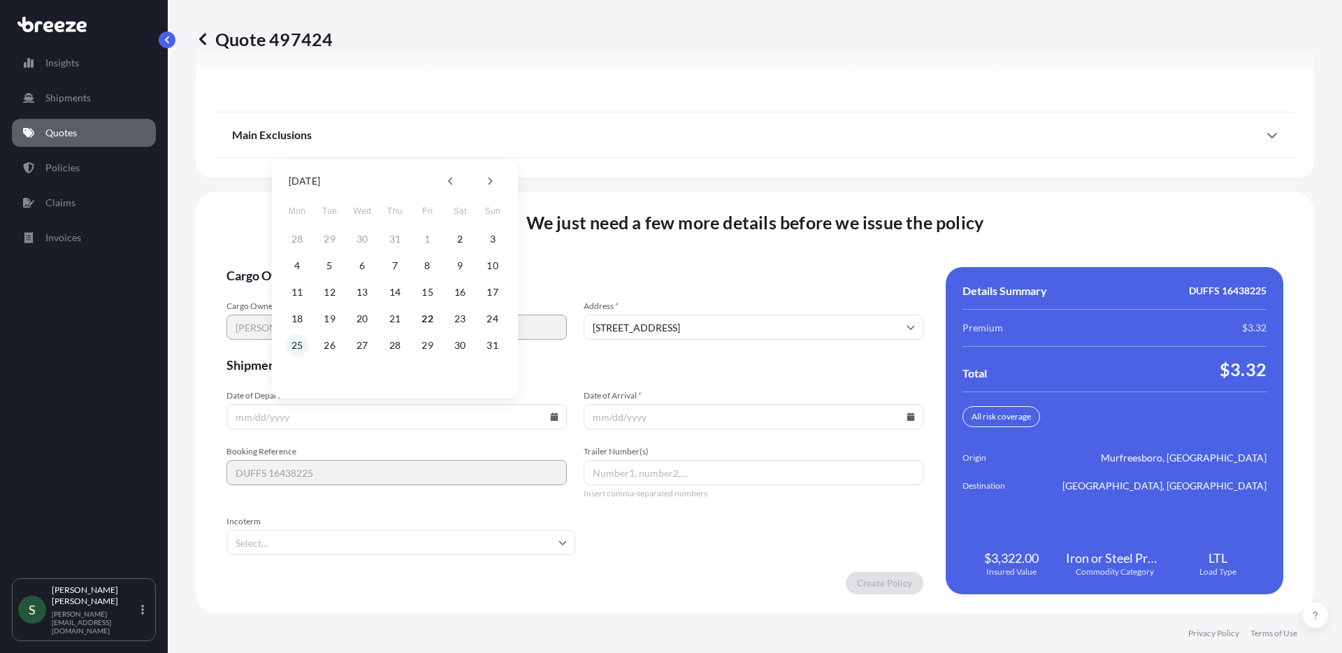 This screenshot has width=1342, height=653. I want to click on button: 26, so click(330, 345).